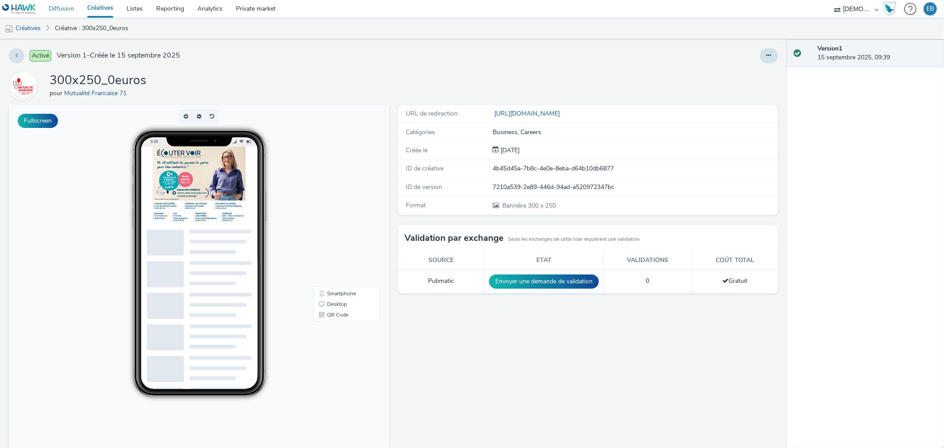 This screenshot has height=448, width=944. What do you see at coordinates (544, 281) in the screenshot?
I see `button: Envoyer une demande de validation` at bounding box center [544, 281].